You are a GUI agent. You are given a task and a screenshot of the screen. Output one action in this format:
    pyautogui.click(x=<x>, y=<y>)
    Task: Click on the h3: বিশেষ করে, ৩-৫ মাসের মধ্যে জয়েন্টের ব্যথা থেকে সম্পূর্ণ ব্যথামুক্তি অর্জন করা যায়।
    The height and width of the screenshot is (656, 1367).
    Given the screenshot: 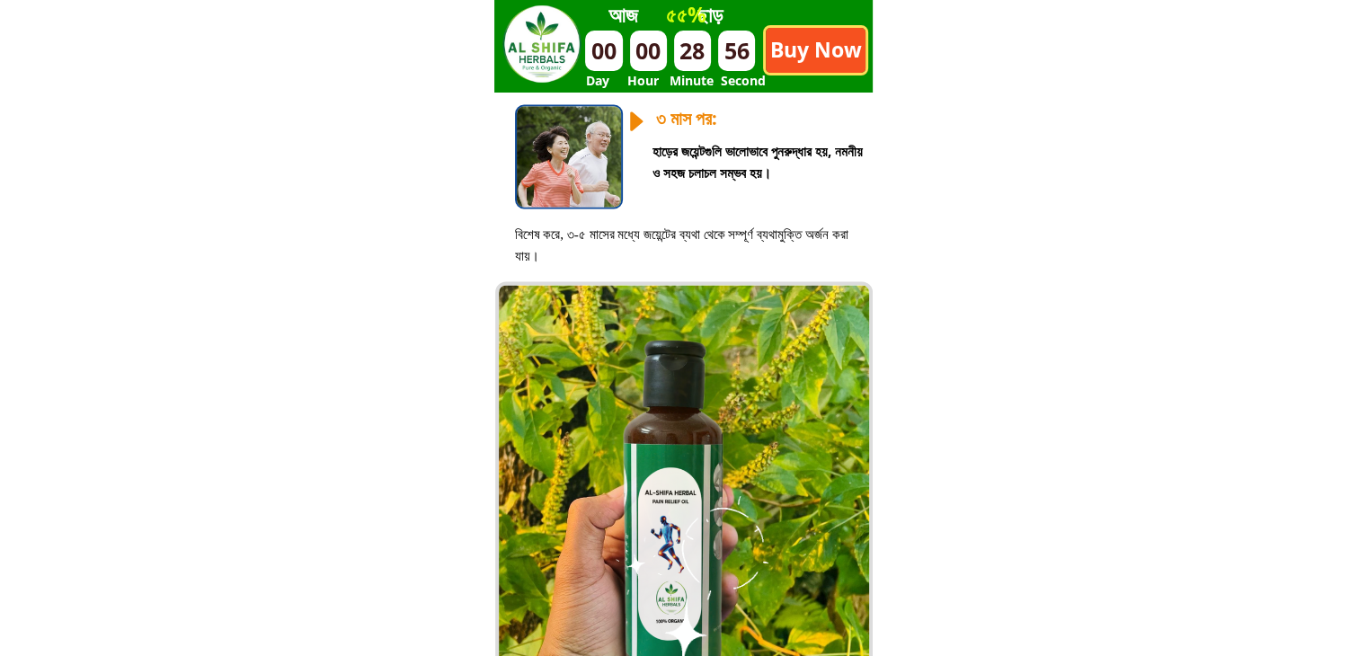 What is the action you would take?
    pyautogui.click(x=683, y=267)
    